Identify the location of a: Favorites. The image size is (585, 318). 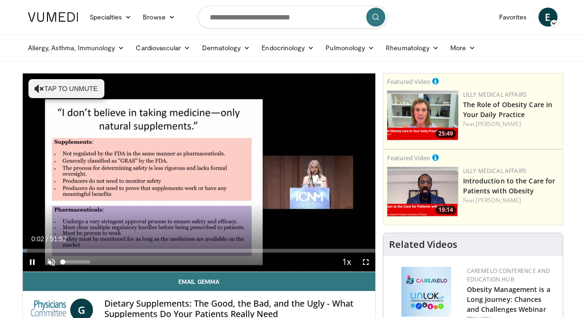
(513, 17).